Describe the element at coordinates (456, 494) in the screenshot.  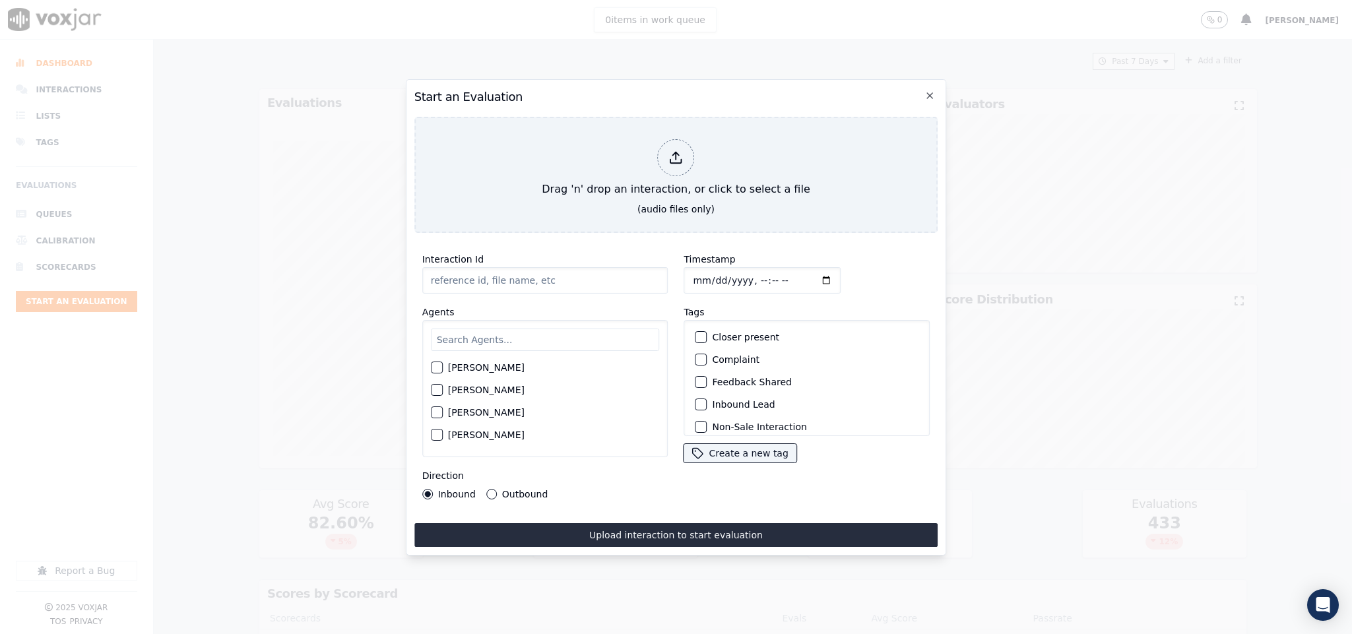
I see `label: Inbound` at that location.